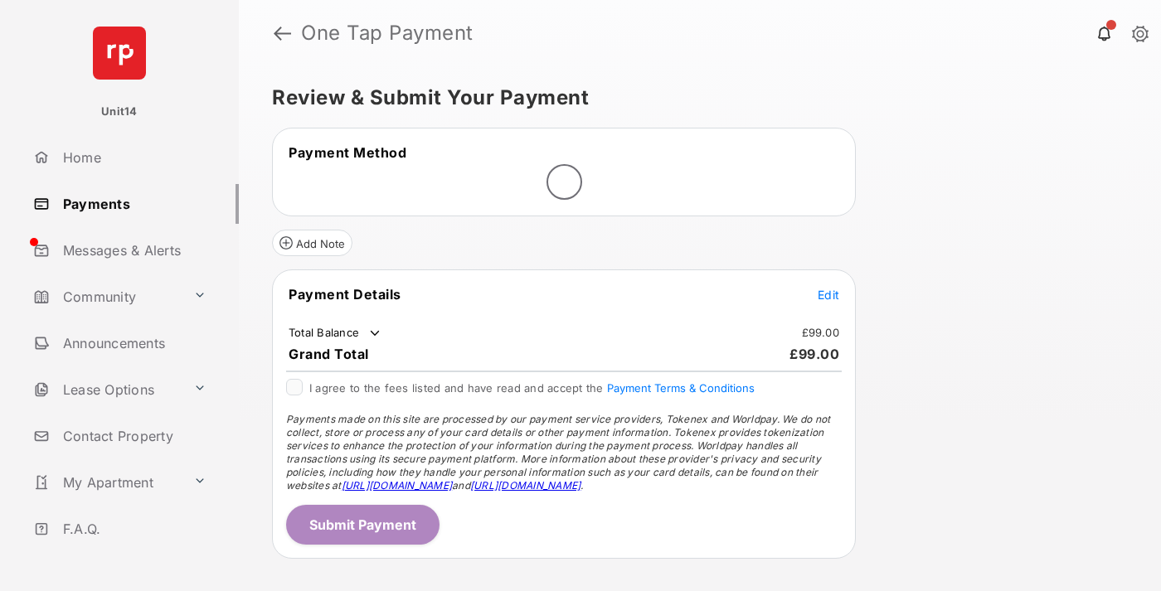 The image size is (1161, 591). Describe the element at coordinates (693, 98) in the screenshot. I see `h5: Review & Submit Your Payment` at that location.